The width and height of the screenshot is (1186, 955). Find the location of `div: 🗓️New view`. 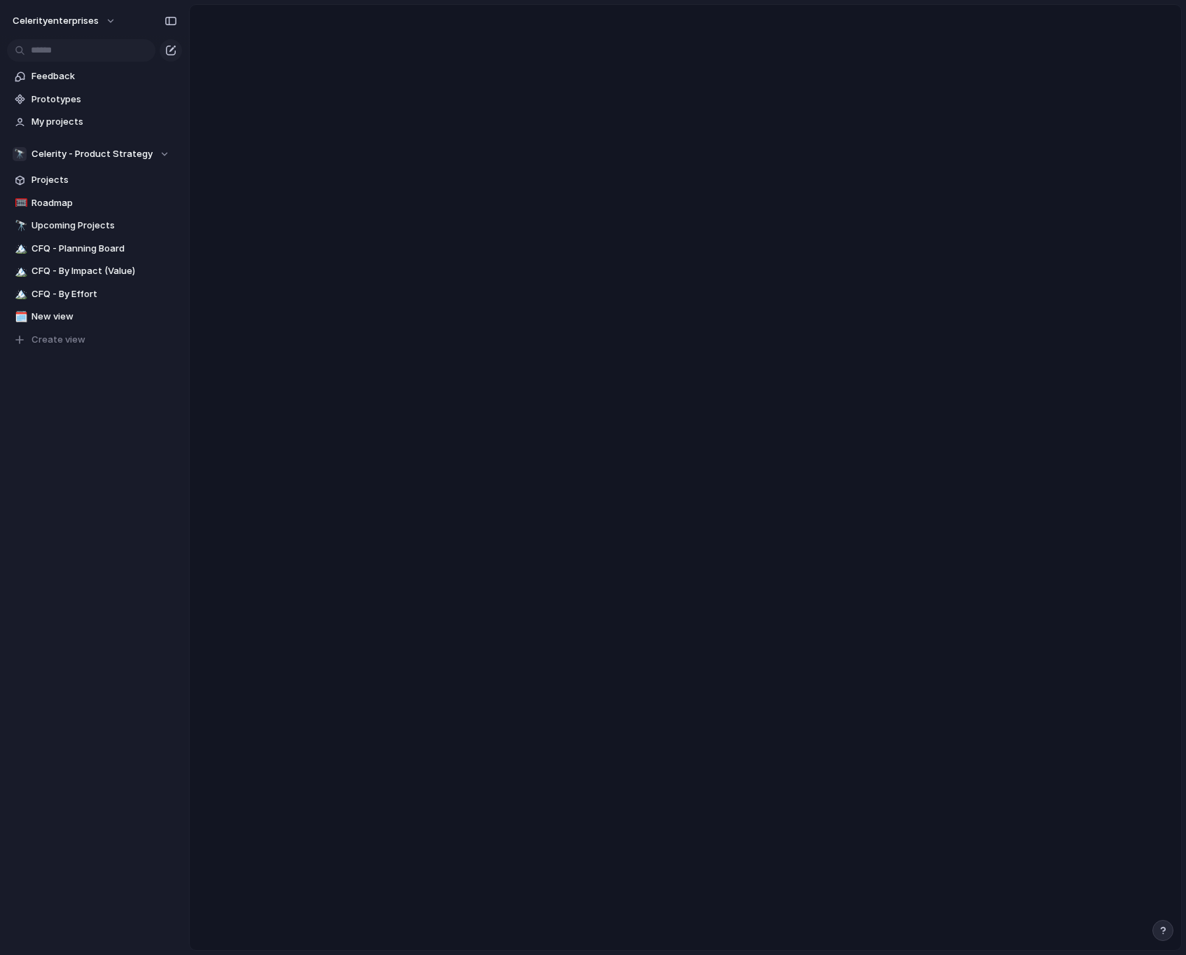

div: 🗓️New view is located at coordinates (95, 317).